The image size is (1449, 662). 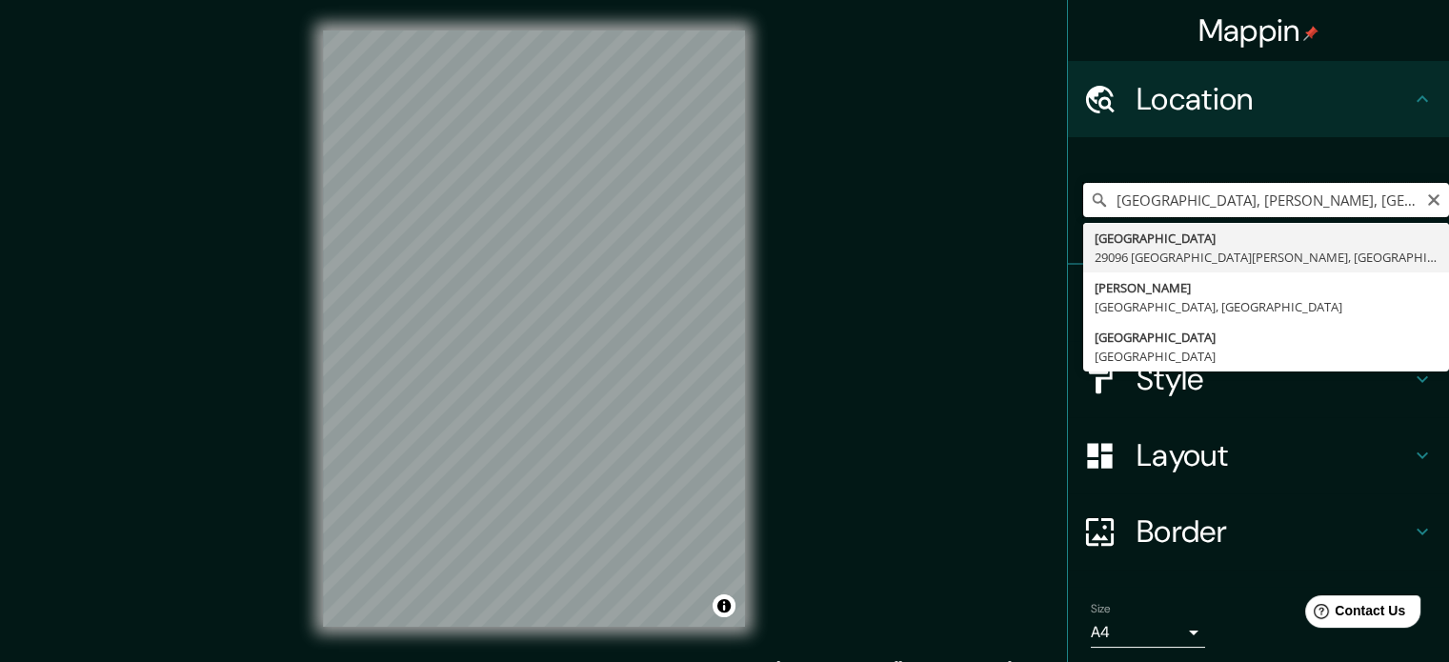 What do you see at coordinates (1273, 531) in the screenshot?
I see `h4: Border` at bounding box center [1273, 531].